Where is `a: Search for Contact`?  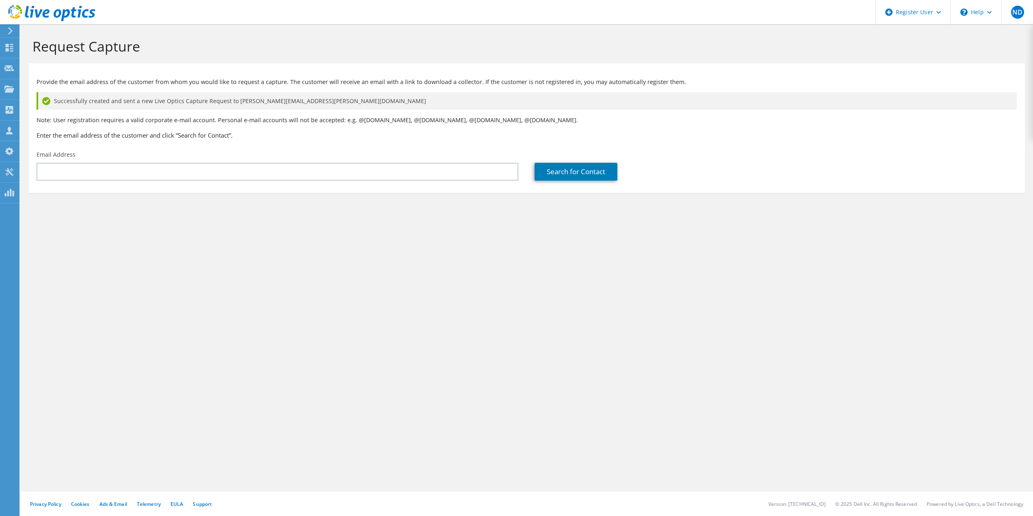
a: Search for Contact is located at coordinates (576, 172).